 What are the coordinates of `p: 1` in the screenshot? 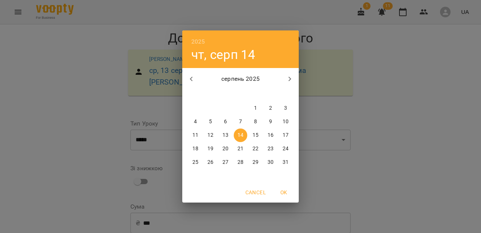 It's located at (256, 108).